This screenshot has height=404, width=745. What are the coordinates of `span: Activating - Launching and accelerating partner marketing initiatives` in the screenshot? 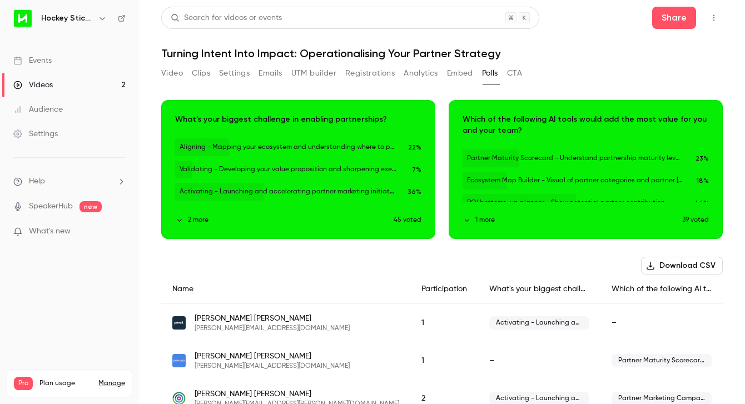 It's located at (539, 323).